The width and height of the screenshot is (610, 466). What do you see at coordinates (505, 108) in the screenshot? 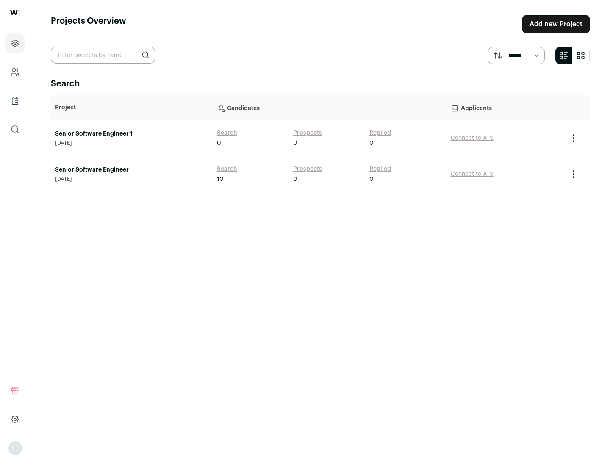
I see `p: Applicants` at bounding box center [505, 108].